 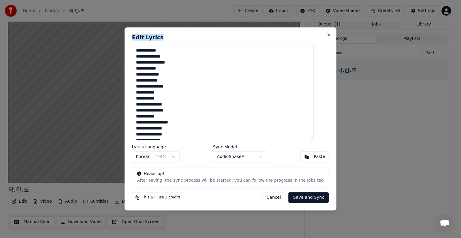 What do you see at coordinates (274, 198) in the screenshot?
I see `button: Cancel` at bounding box center [274, 198].